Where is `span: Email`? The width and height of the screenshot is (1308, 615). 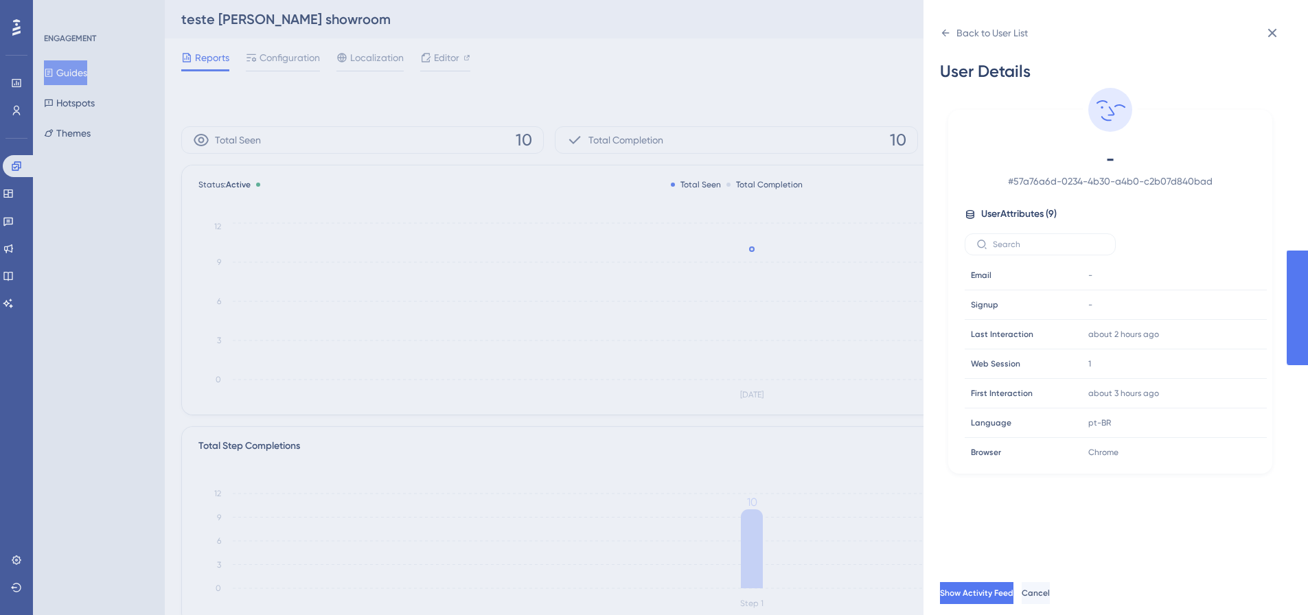
span: Email is located at coordinates (981, 275).